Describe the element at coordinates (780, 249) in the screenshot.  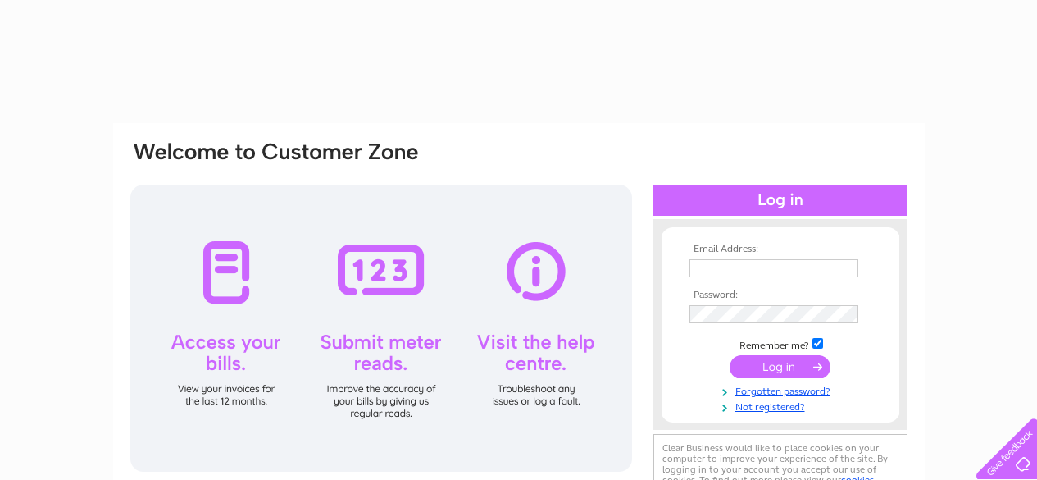
I see `th: Email Address:` at that location.